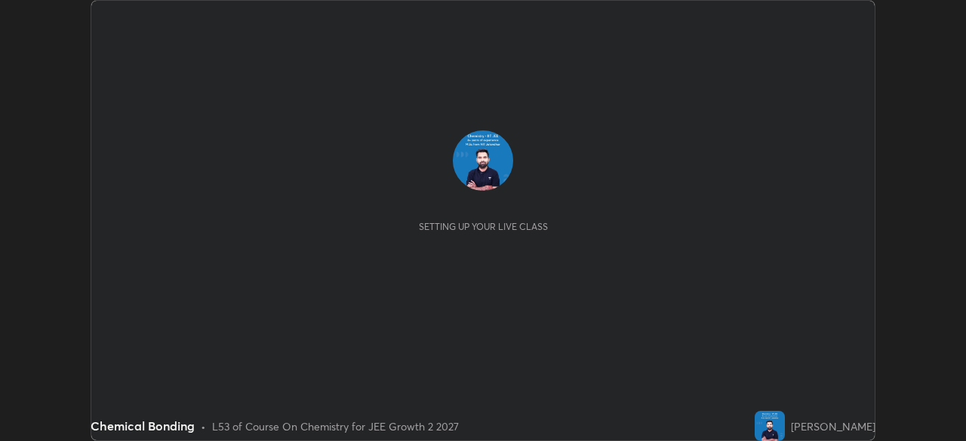  What do you see at coordinates (143, 426) in the screenshot?
I see `div: Chemical Bonding` at bounding box center [143, 426].